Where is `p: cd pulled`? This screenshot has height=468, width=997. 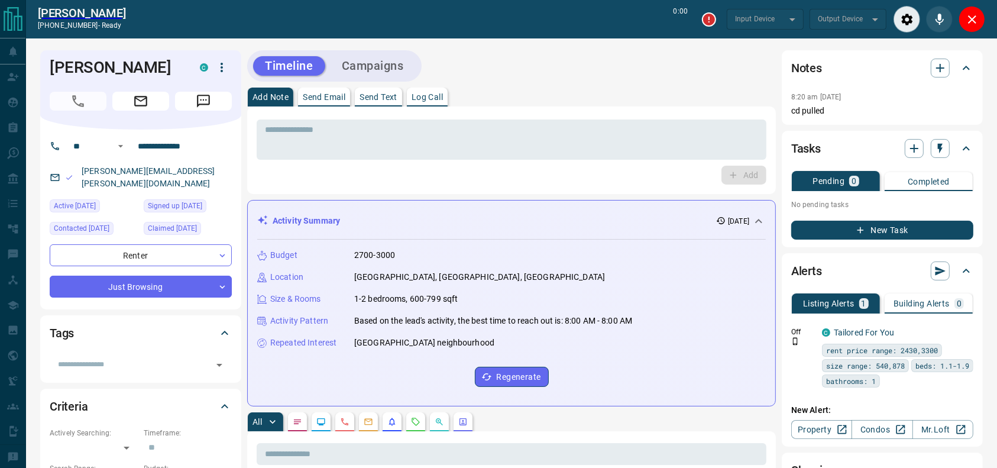 p: cd pulled is located at coordinates (882, 111).